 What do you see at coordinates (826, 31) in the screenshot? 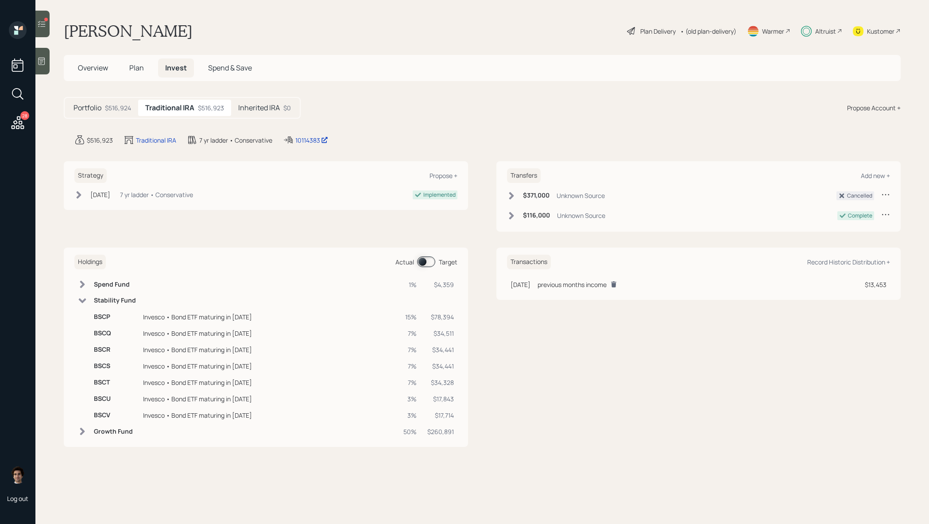
I see `div: Altruist` at bounding box center [826, 31].